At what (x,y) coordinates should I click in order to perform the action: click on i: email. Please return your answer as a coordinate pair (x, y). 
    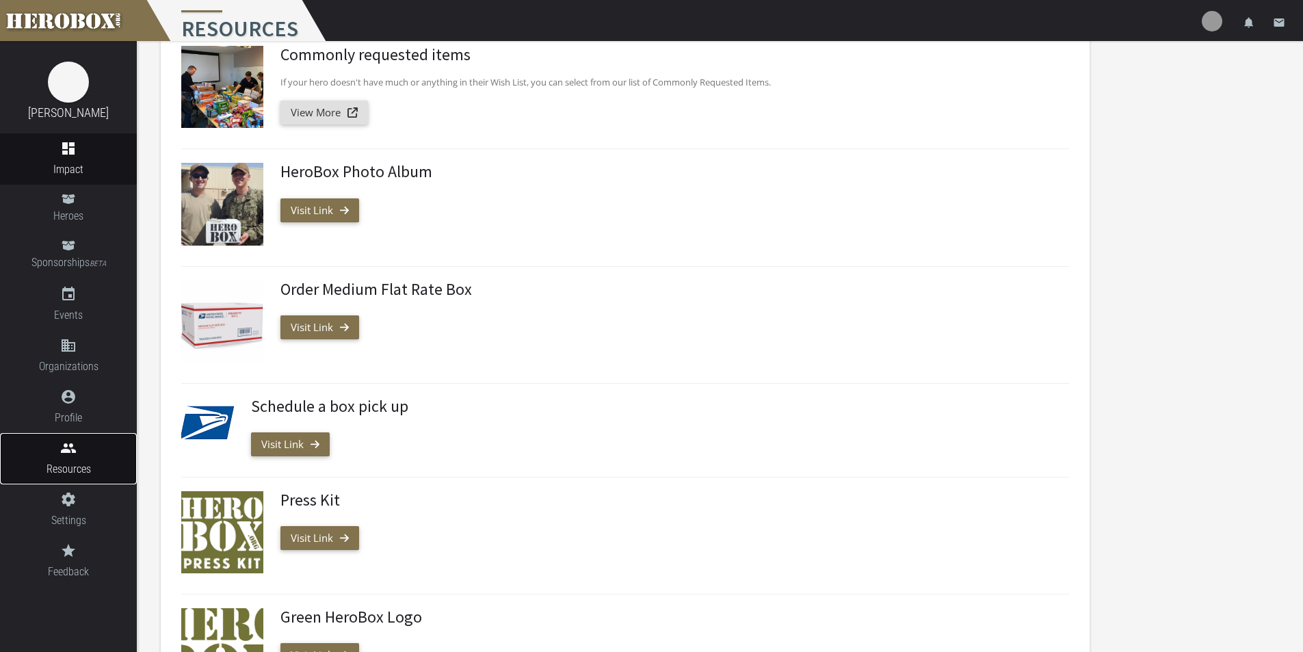
    Looking at the image, I should click on (1279, 23).